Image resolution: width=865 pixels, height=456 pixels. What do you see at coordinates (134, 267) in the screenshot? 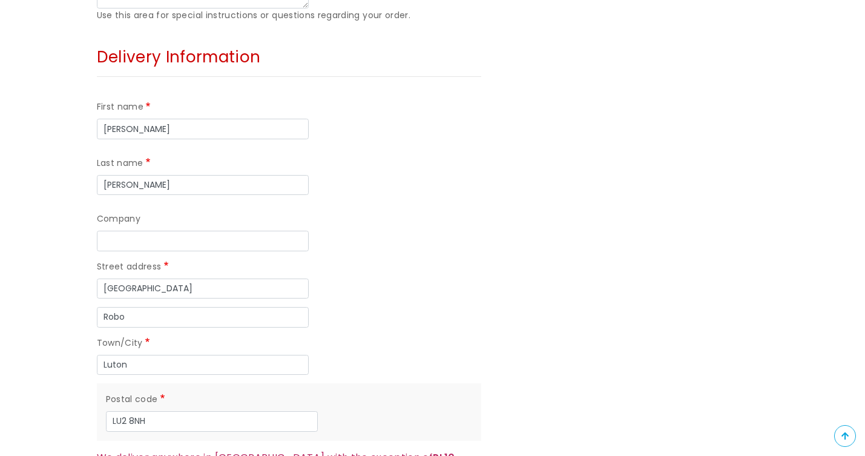
I see `label: Street address` at bounding box center [134, 267].